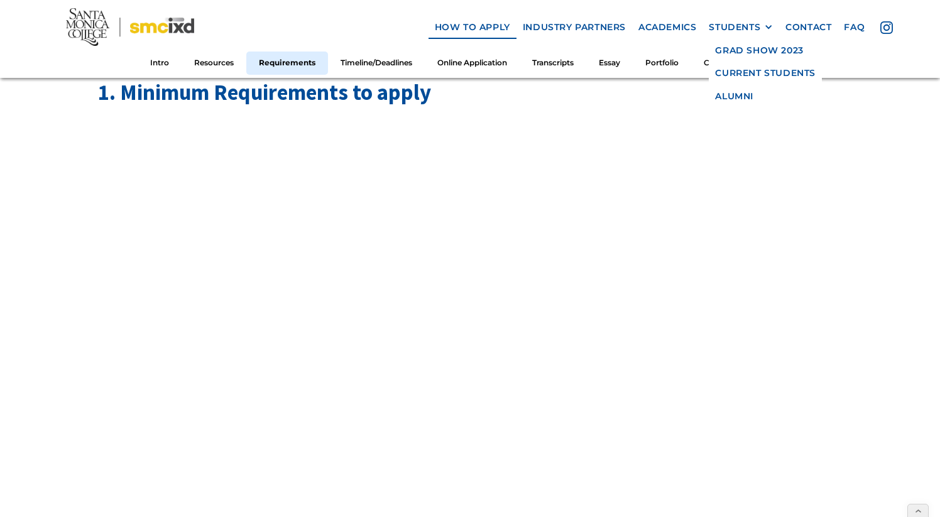 The height and width of the screenshot is (517, 940). I want to click on a: contact, so click(808, 27).